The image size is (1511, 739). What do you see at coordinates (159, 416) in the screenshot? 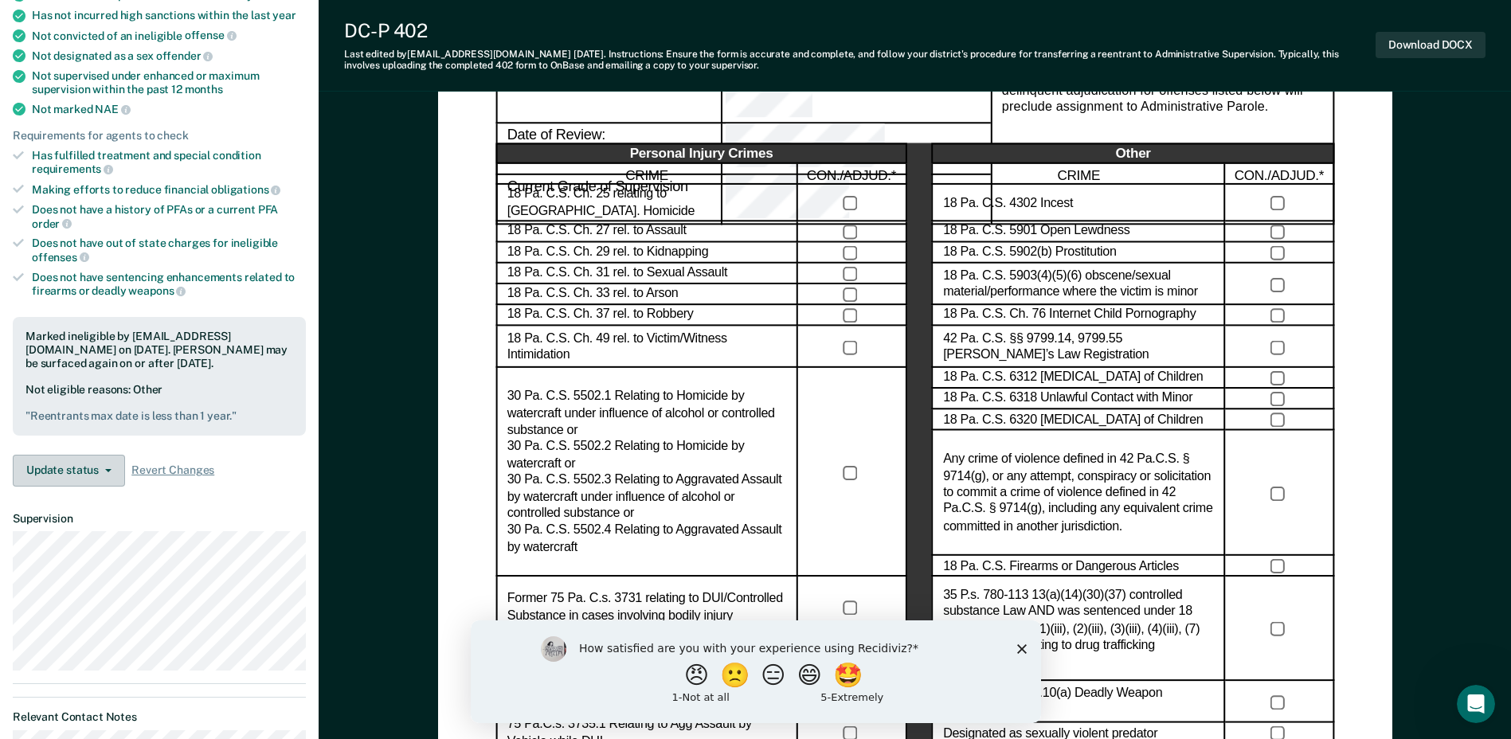
I see `pre: " Reentrants max date is less than 1 year. "` at bounding box center [159, 416].